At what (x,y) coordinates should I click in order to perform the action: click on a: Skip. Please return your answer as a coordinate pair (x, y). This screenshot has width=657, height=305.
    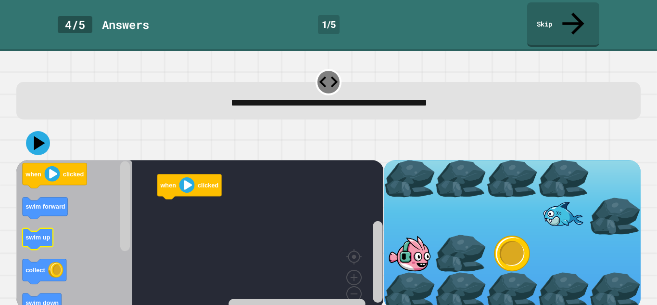
    Looking at the image, I should click on (563, 25).